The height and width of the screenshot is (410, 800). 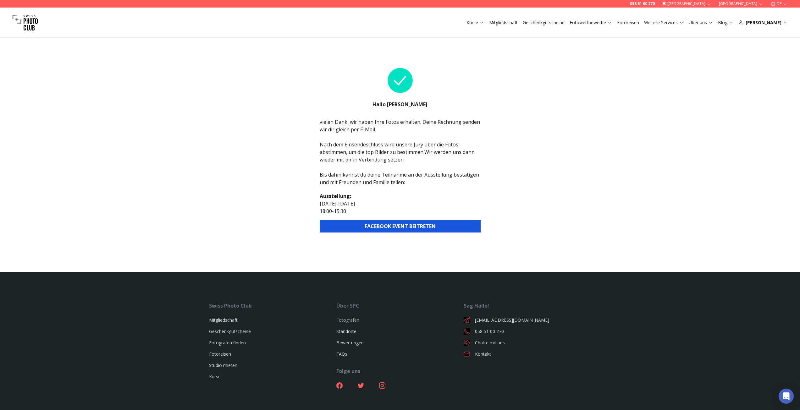 What do you see at coordinates (725, 23) in the screenshot?
I see `button: Blog` at bounding box center [725, 23].